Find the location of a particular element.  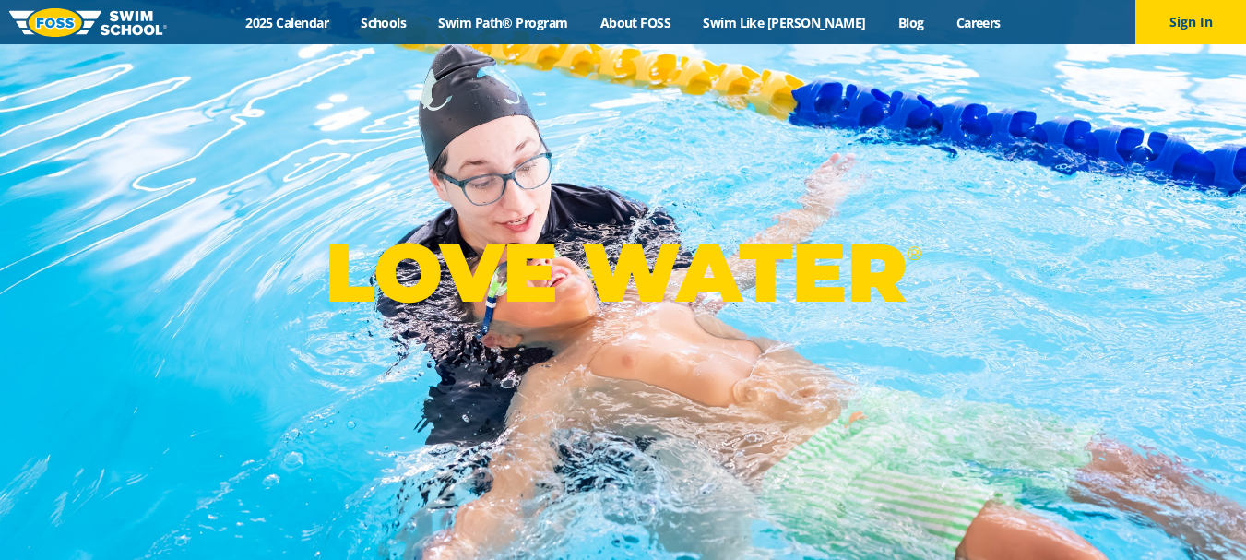

p: LOVE WATER is located at coordinates (622, 272).